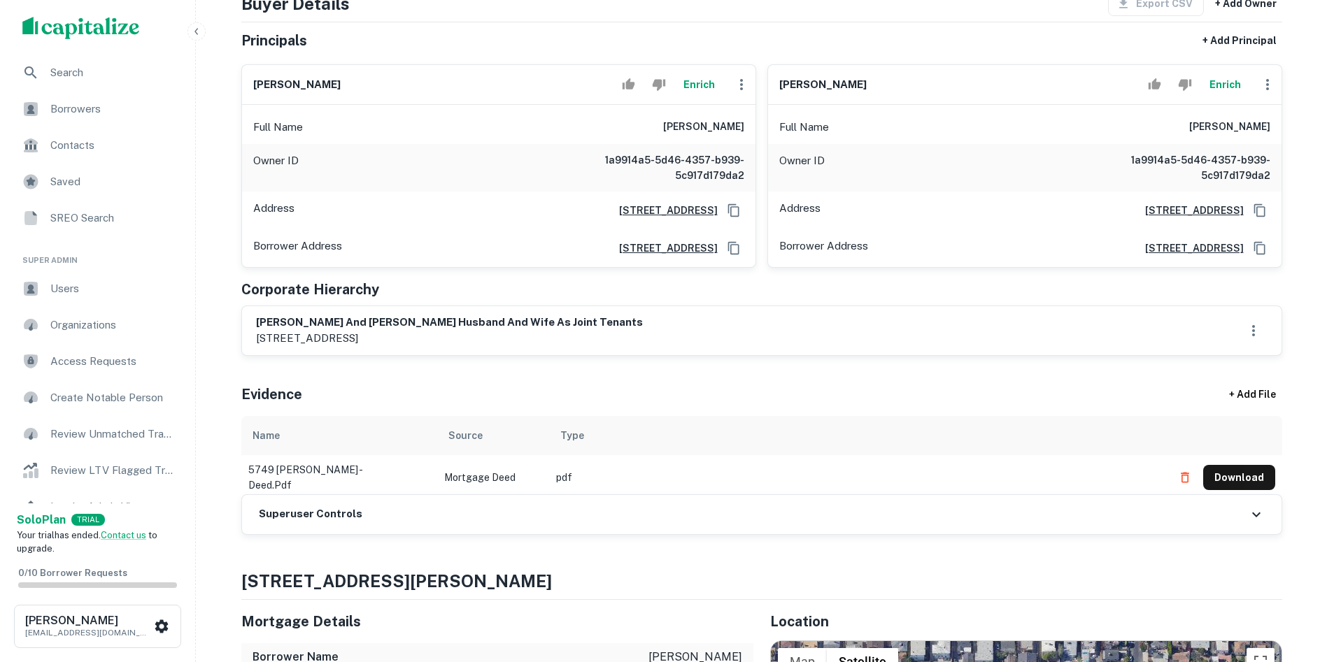 This screenshot has height=662, width=1327. I want to click on div: Search, so click(97, 73).